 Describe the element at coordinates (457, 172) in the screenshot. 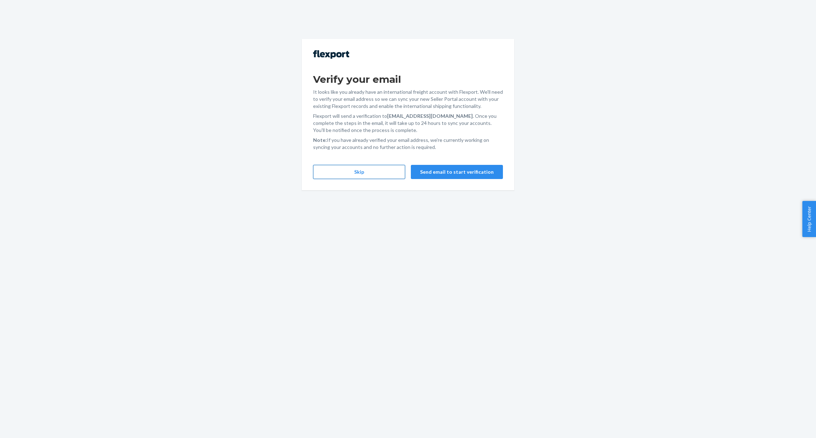

I see `button: Send email to start verification` at that location.